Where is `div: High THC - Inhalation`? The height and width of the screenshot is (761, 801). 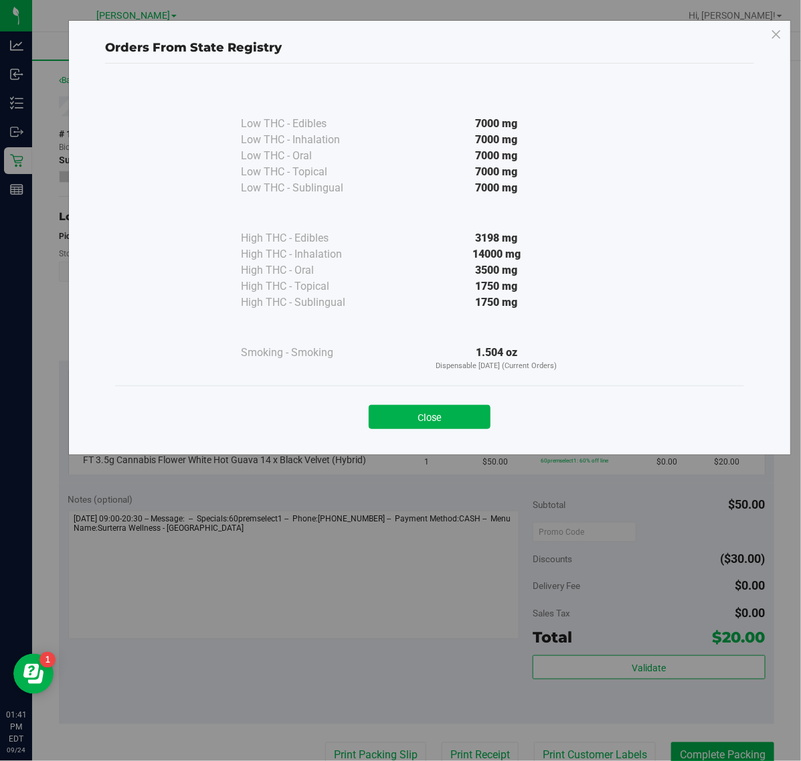
div: High THC - Inhalation is located at coordinates (308, 254).